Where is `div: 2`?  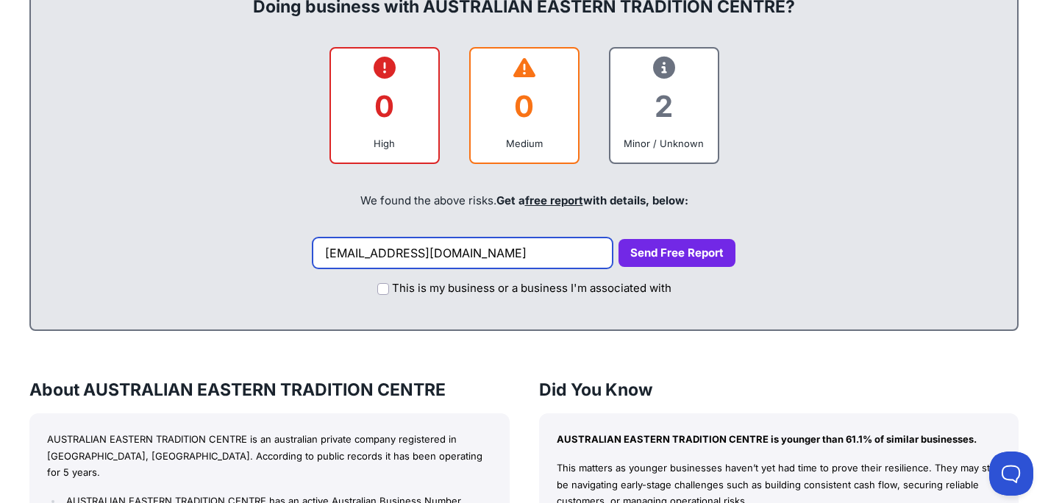
div: 2 is located at coordinates (664, 106).